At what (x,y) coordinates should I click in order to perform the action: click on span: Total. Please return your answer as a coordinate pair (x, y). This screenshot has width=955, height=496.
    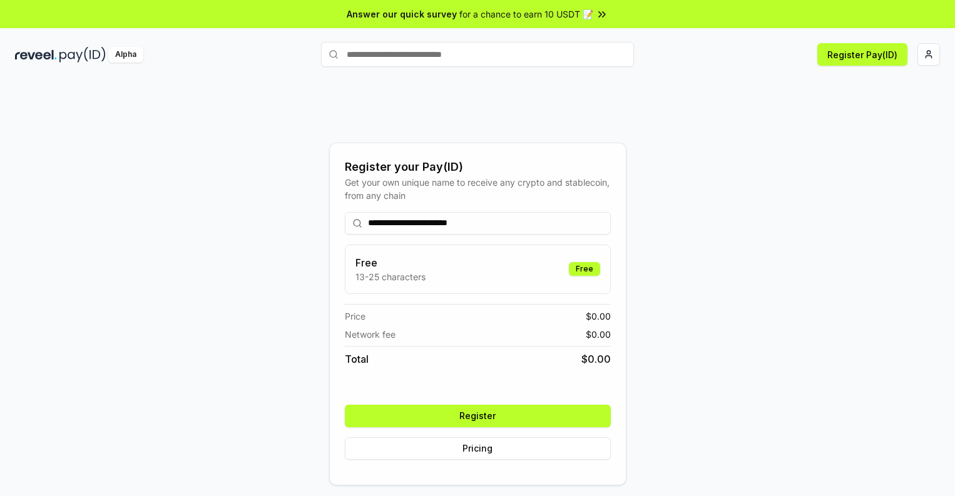
    Looking at the image, I should click on (357, 359).